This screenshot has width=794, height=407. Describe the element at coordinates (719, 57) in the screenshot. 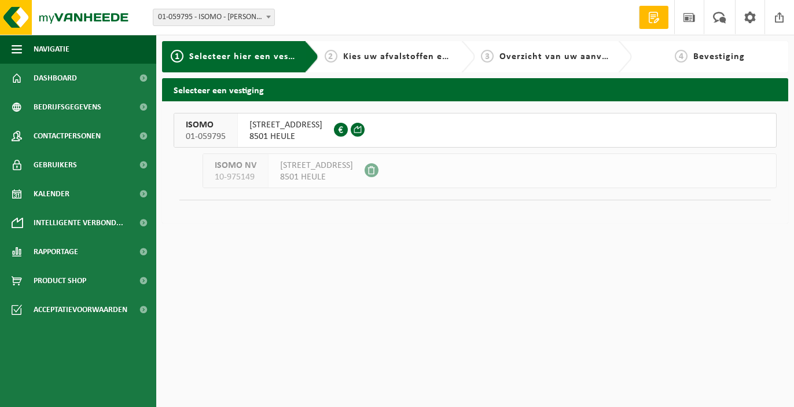

I see `span: Bevestiging` at that location.